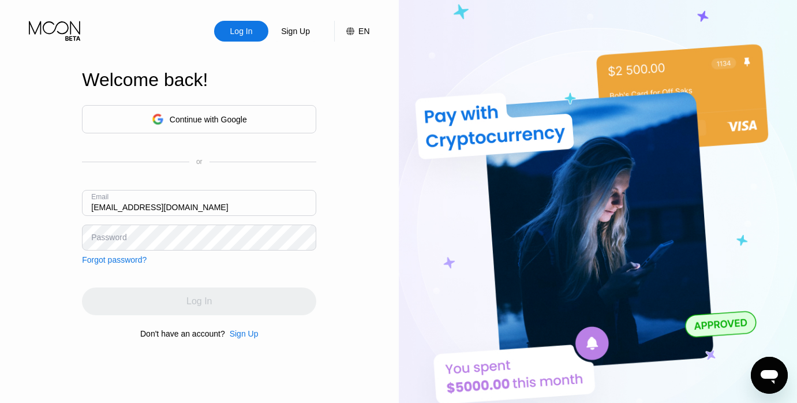 This screenshot has width=797, height=403. Describe the element at coordinates (100, 197) in the screenshot. I see `div: Email` at that location.